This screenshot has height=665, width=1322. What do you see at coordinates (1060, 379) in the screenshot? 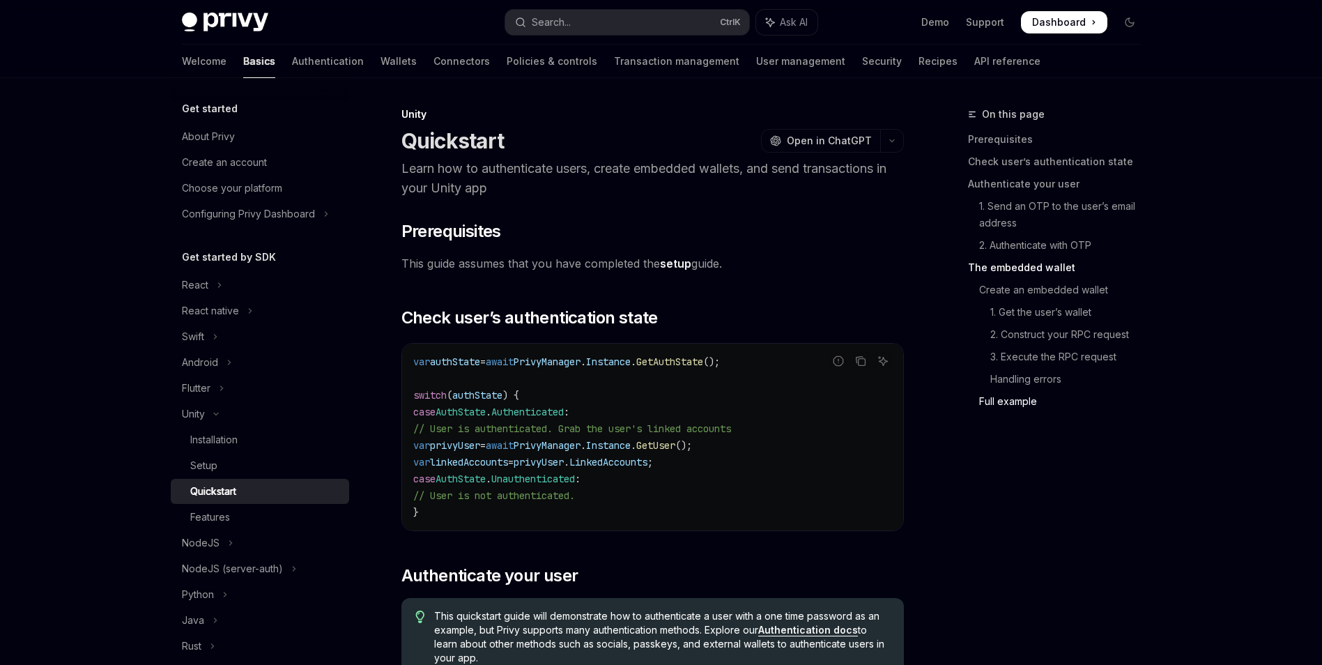
I see `a: Handling errors` at bounding box center [1060, 379].